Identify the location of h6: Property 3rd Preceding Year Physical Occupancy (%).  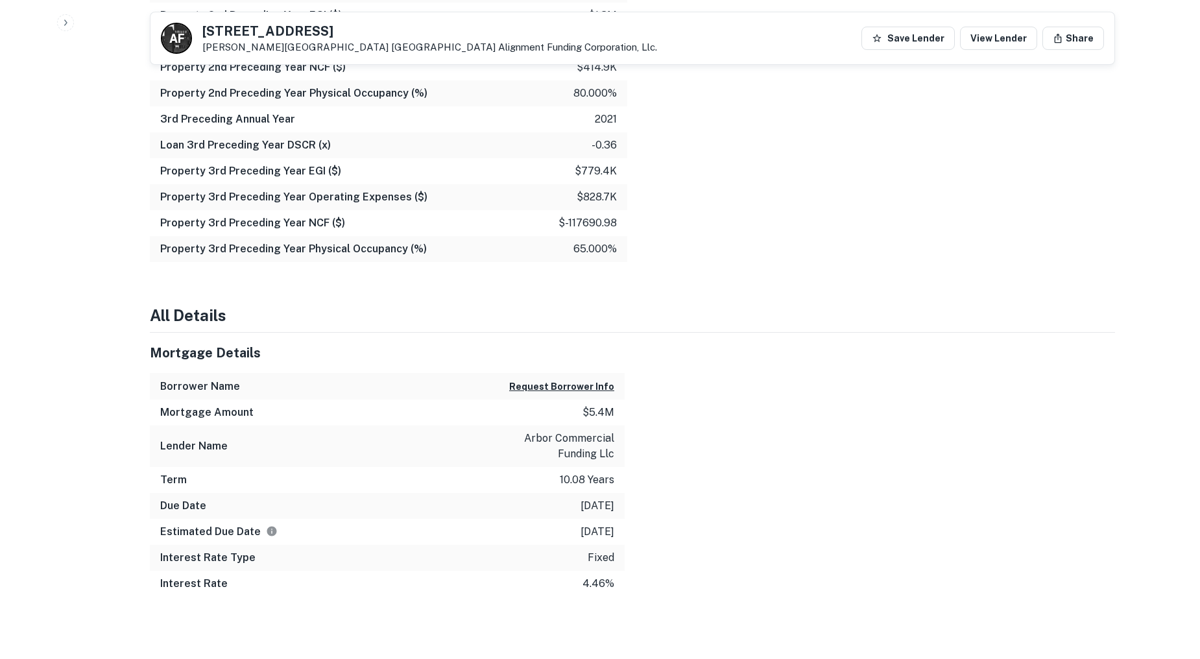
(293, 249).